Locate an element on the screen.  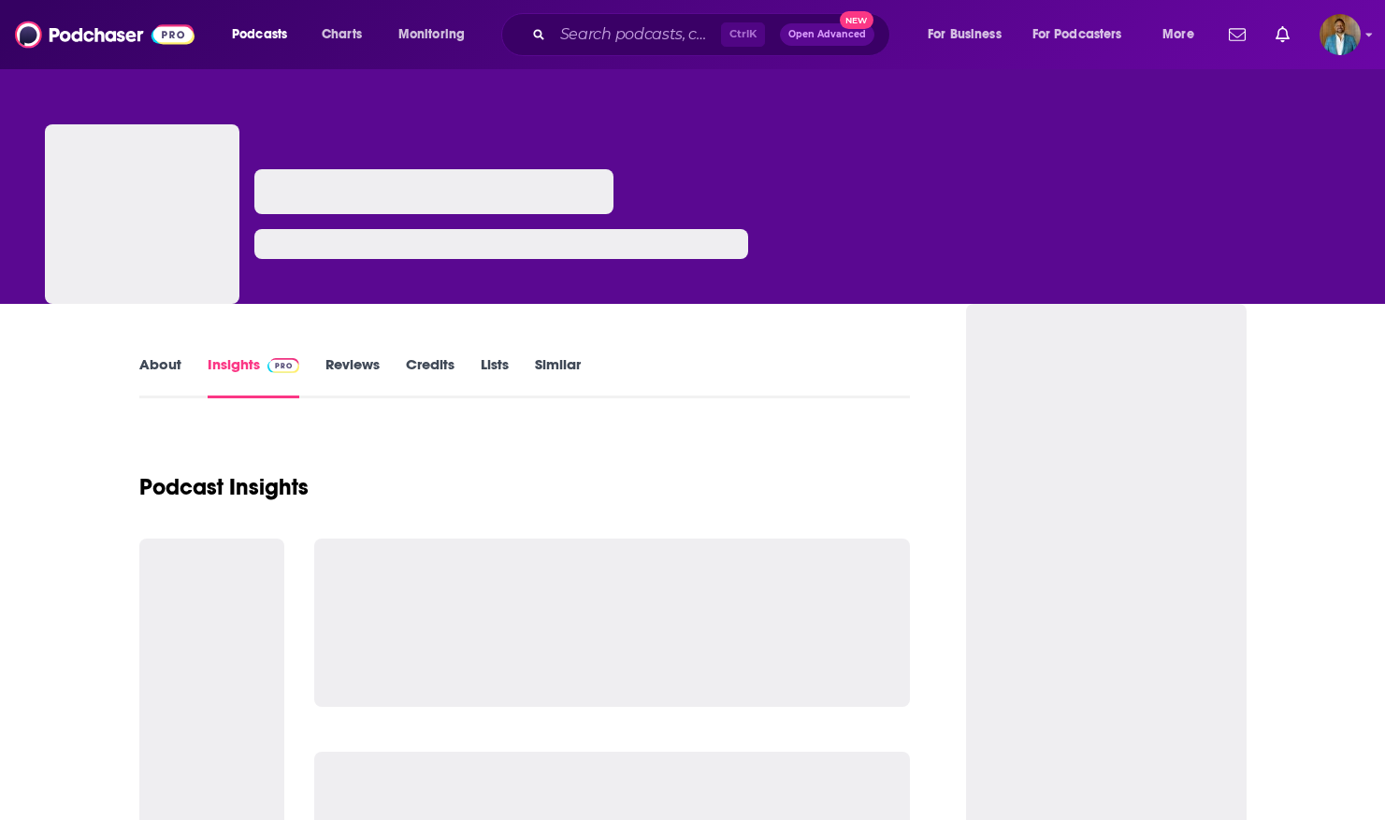
button: Show profile menu is located at coordinates (1340, 35).